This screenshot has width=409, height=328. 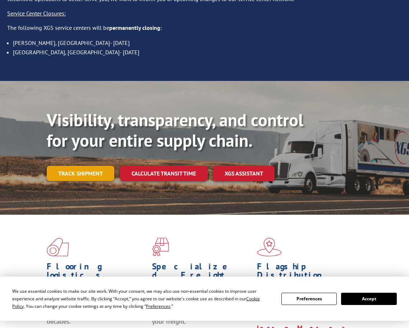 What do you see at coordinates (368, 298) in the screenshot?
I see `button: Accept` at bounding box center [368, 298].